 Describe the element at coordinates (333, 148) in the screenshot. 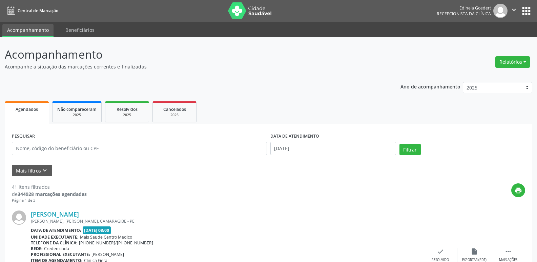

I see `input: Selecione um intervalo` at that location.